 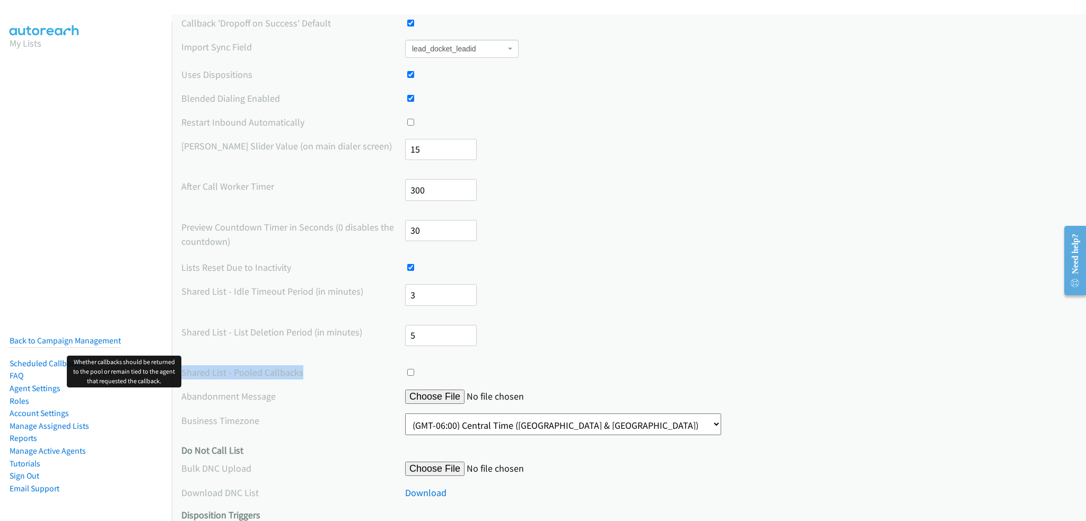 I want to click on h4: Do Not Call List, so click(x=629, y=451).